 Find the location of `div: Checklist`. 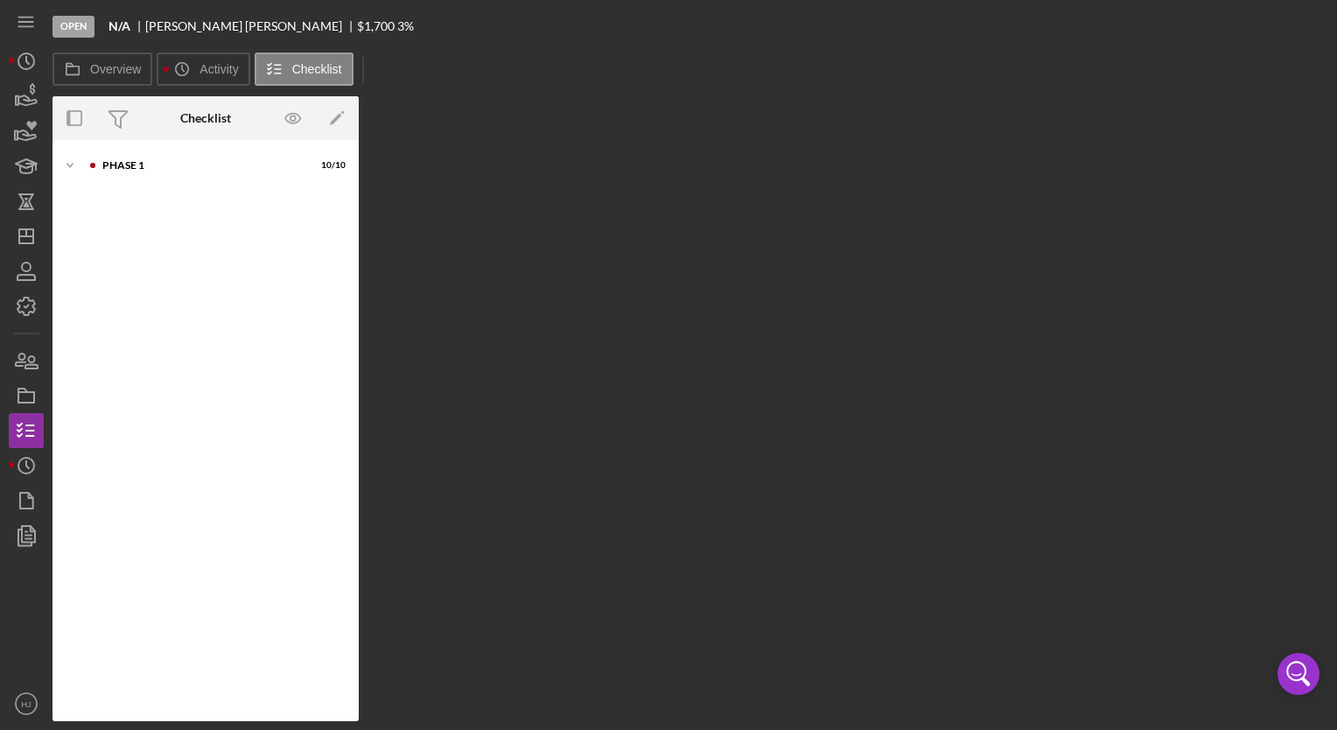

div: Checklist is located at coordinates (206, 118).